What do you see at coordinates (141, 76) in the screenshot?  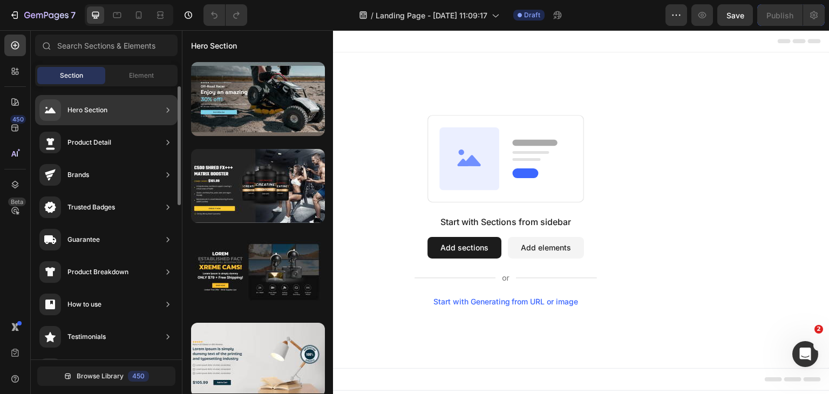 I see `span: Element` at bounding box center [141, 76].